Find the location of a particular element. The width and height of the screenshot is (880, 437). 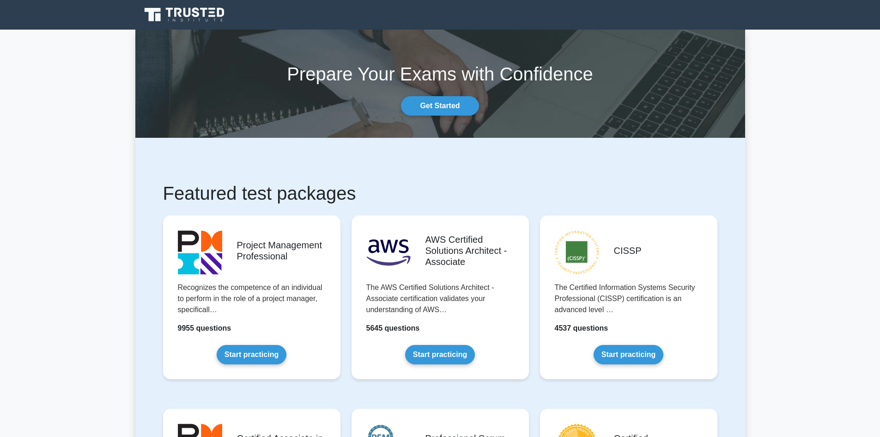

h1: Featured test packages is located at coordinates (440, 193).